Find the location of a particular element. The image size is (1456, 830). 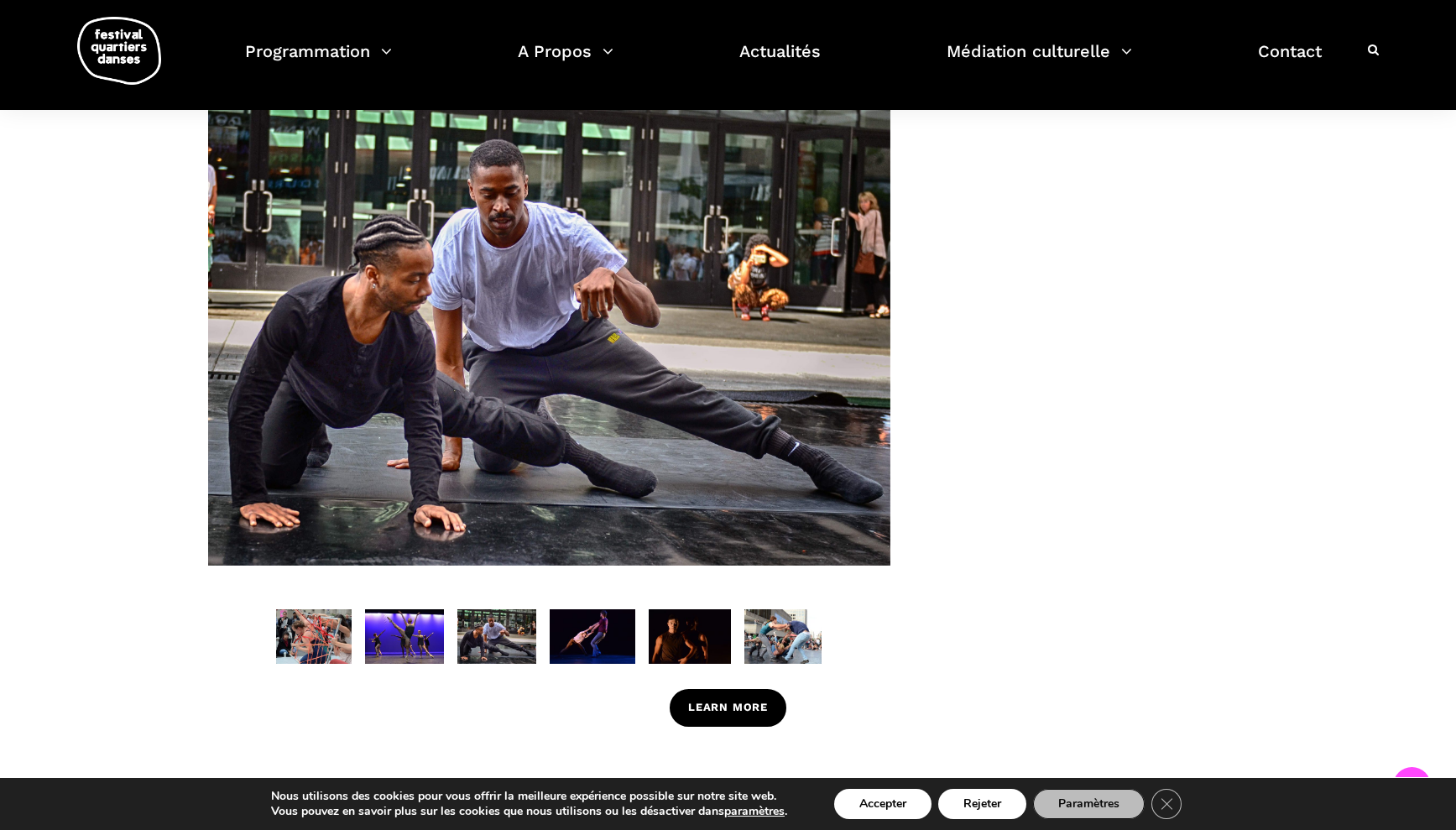

button: Close GDPR Cookie Banner is located at coordinates (1167, 804).